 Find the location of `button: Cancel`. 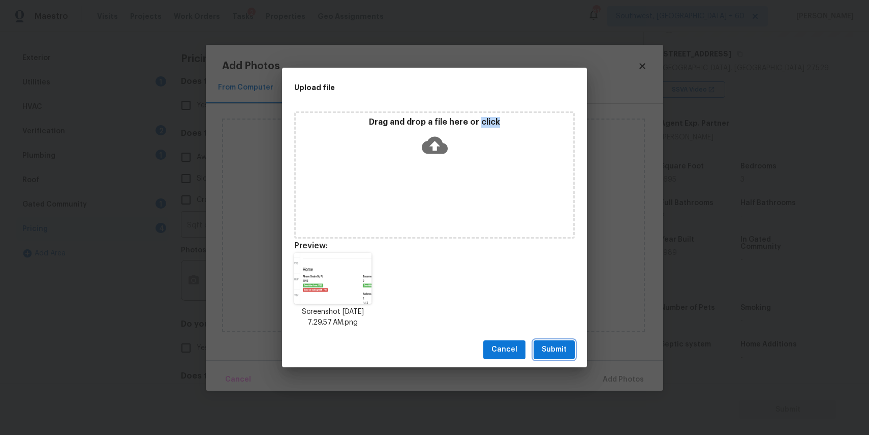

button: Cancel is located at coordinates (504, 349).